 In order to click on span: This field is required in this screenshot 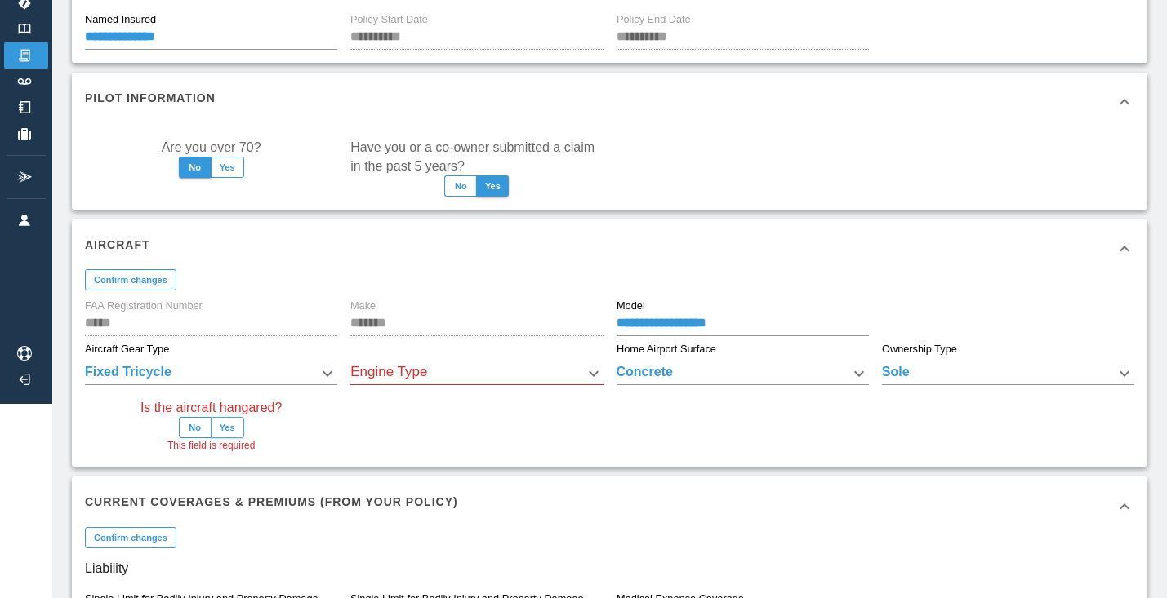, I will do `click(211, 447)`.